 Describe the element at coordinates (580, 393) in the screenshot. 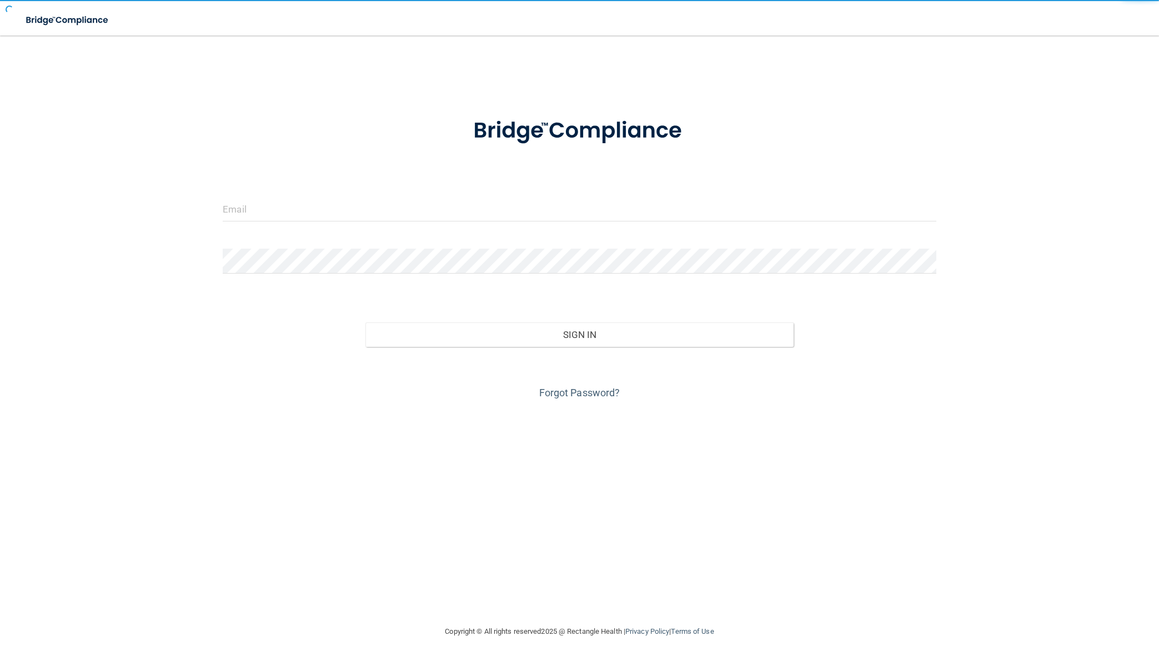

I see `a: Forgot Password?` at that location.